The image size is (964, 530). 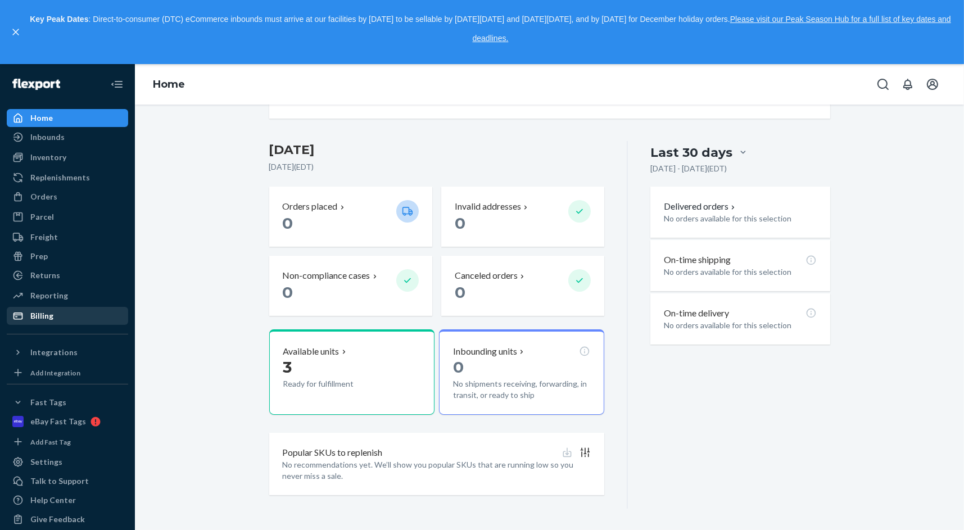 I want to click on div: Returns, so click(x=45, y=276).